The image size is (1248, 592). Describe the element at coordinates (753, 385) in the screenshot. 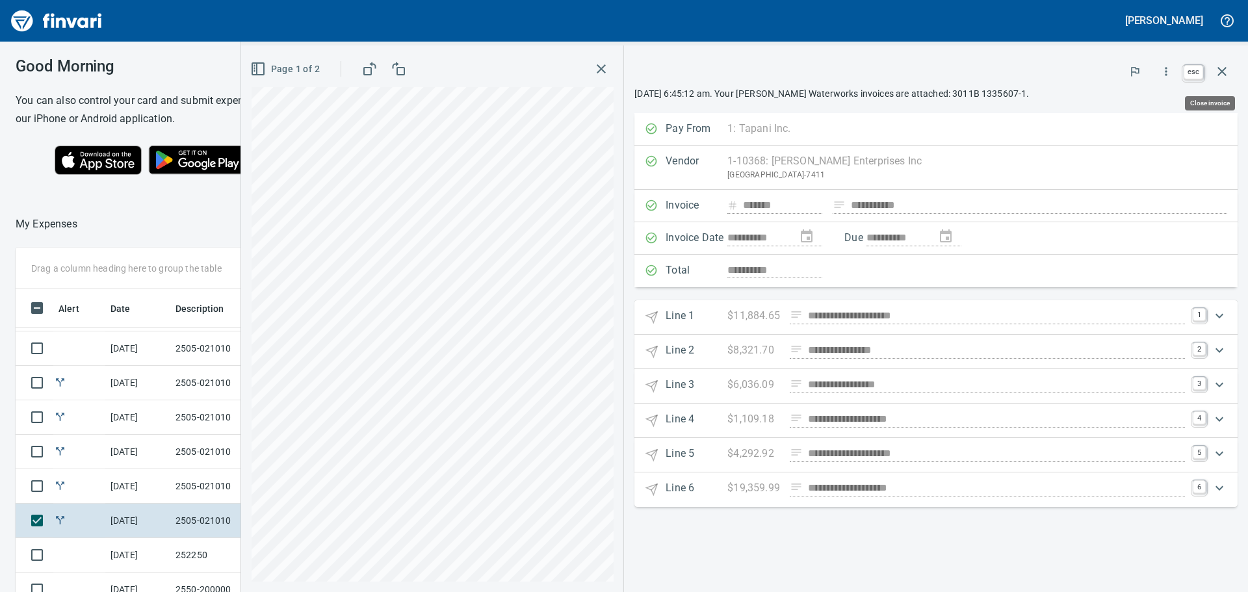

I see `p: $6,036.09` at that location.